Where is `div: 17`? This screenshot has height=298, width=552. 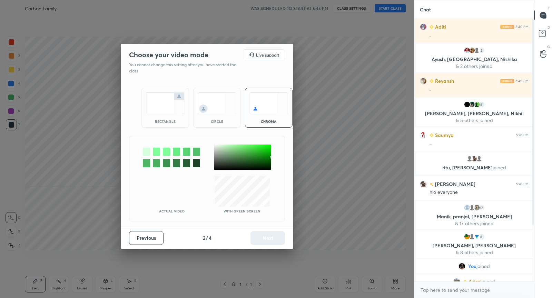 div: 17 is located at coordinates (482, 208).